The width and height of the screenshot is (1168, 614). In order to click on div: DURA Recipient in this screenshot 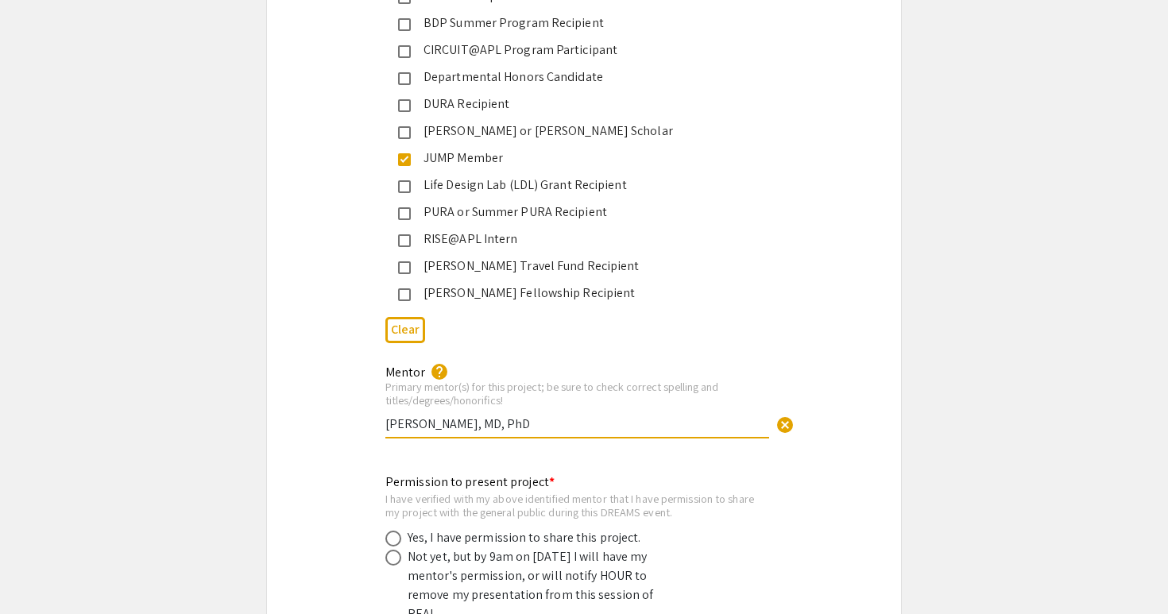, I will do `click(577, 104)`.